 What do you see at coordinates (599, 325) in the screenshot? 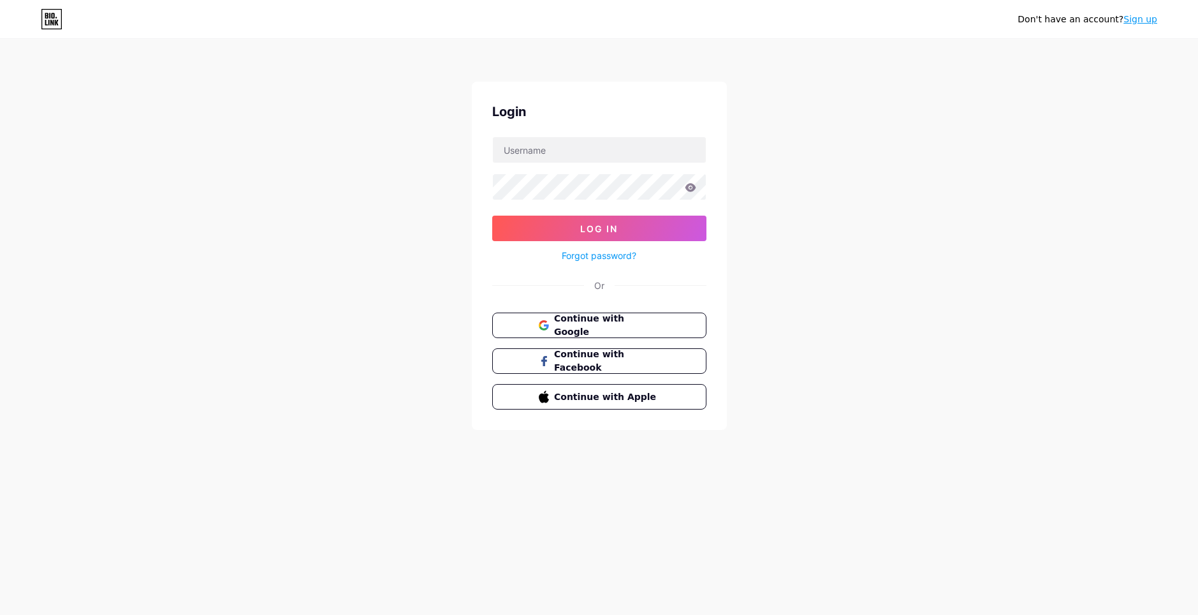
I see `a: Continue with Google` at bounding box center [599, 325].